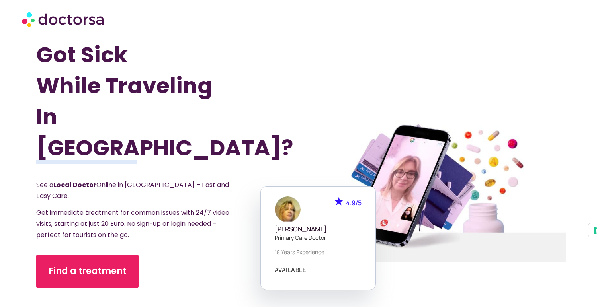 This screenshot has width=602, height=307. Describe the element at coordinates (87, 271) in the screenshot. I see `span: Find a treatment` at that location.